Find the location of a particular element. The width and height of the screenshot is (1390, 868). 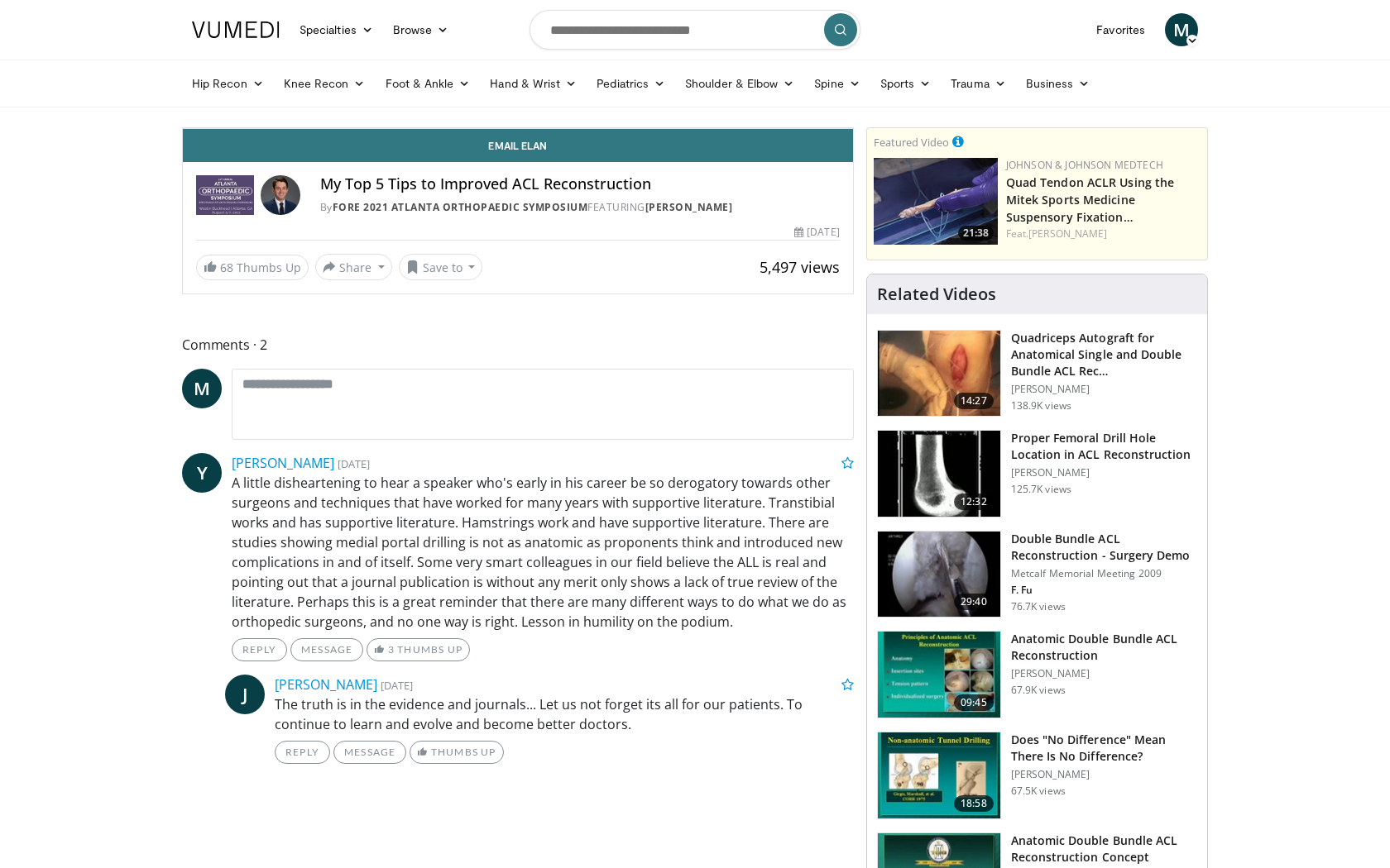

span: 14:27 is located at coordinates (974, 401).